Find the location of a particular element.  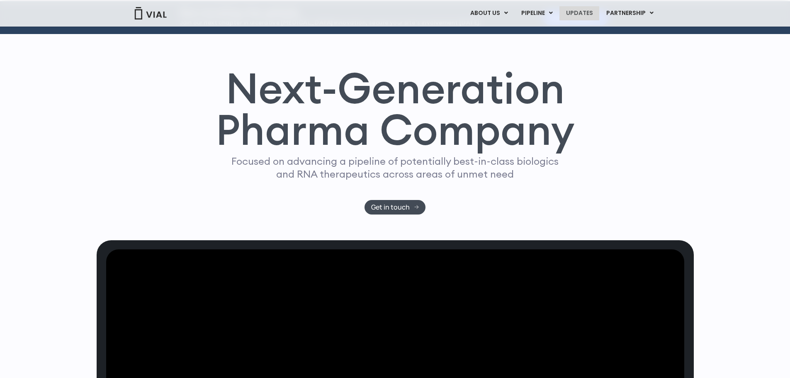

a: UPDATES is located at coordinates (579, 13).